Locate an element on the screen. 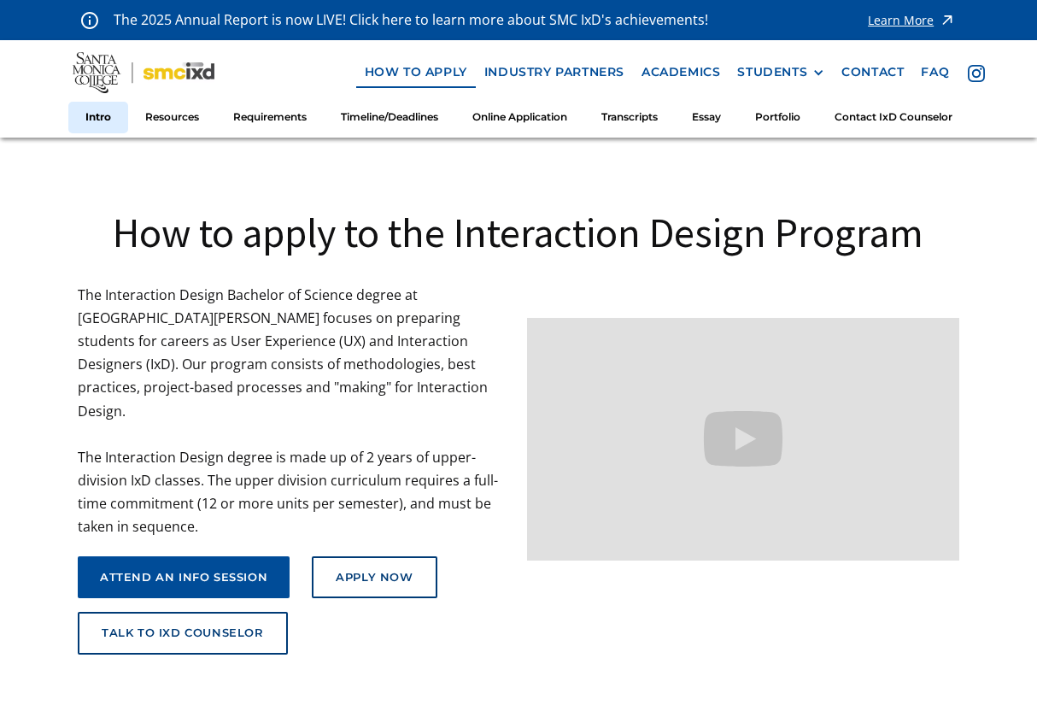 This screenshot has height=717, width=1037. a: Intro is located at coordinates (98, 117).